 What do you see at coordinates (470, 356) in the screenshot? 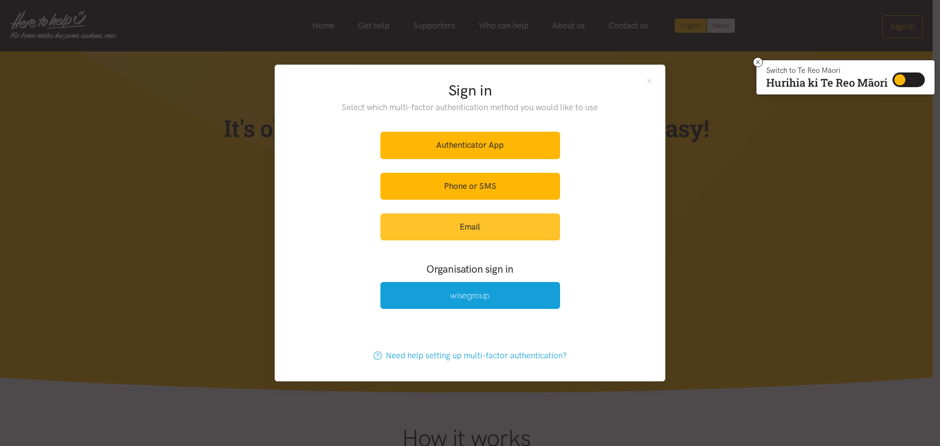
I see `a: Need help setting up multi-factor authentication?` at bounding box center [470, 356].